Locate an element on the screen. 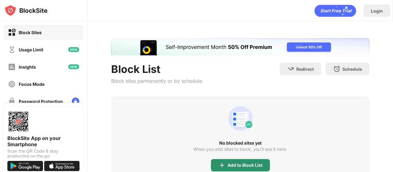 This screenshot has width=393, height=172. div: Usage Limit is located at coordinates (31, 49).